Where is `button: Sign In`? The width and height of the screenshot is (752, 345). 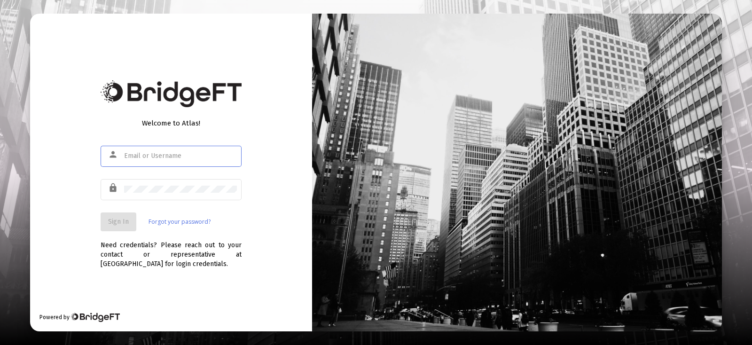
button: Sign In is located at coordinates (118, 222).